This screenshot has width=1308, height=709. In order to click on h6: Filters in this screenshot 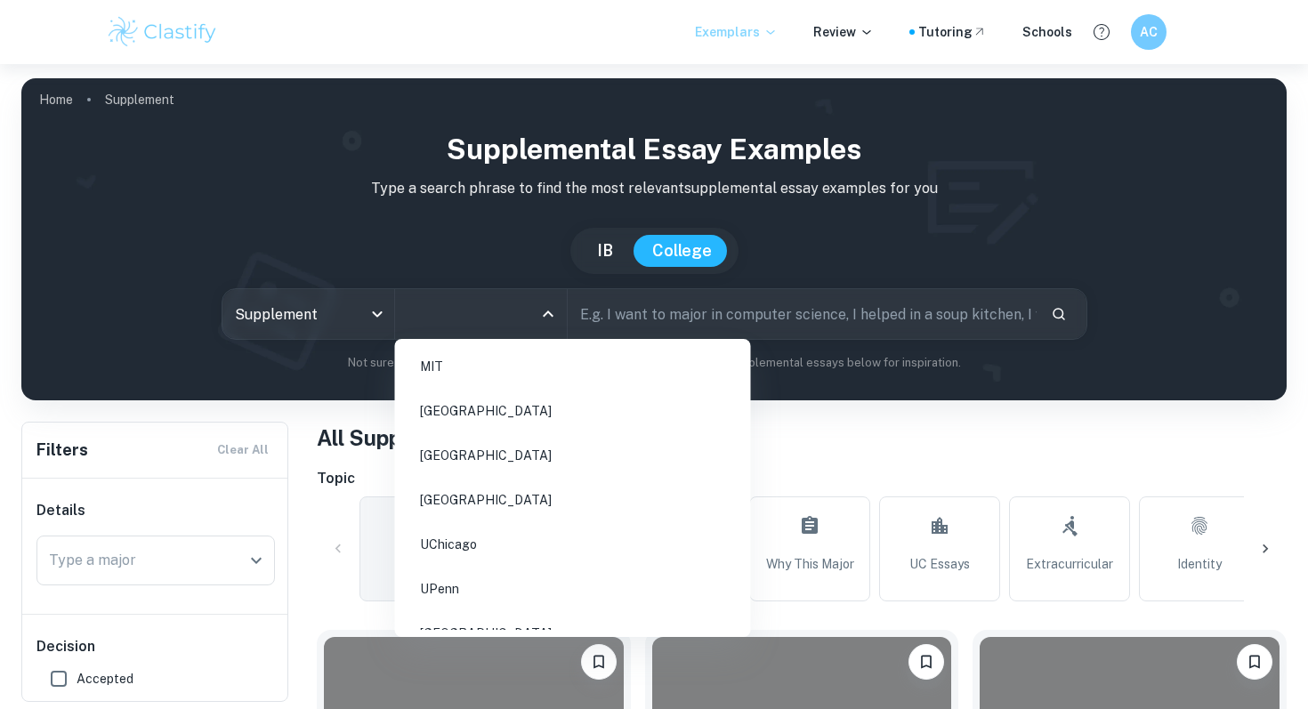, I will do `click(62, 450)`.